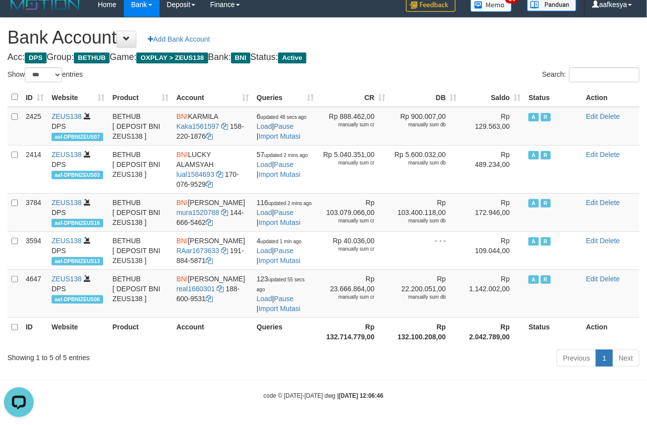 The width and height of the screenshot is (647, 425). Describe the element at coordinates (35, 332) in the screenshot. I see `th: ID` at that location.